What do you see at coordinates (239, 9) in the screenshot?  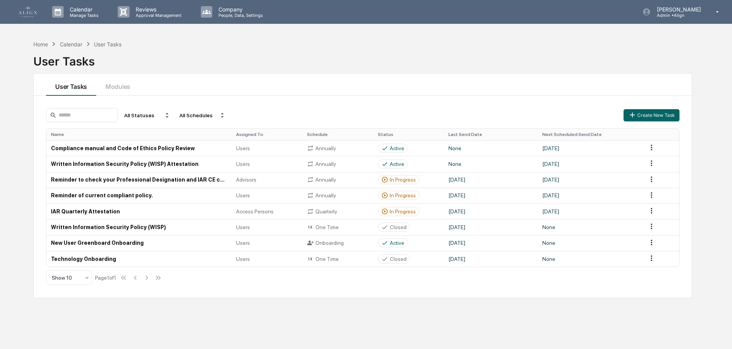 I see `p: Company` at bounding box center [239, 9].